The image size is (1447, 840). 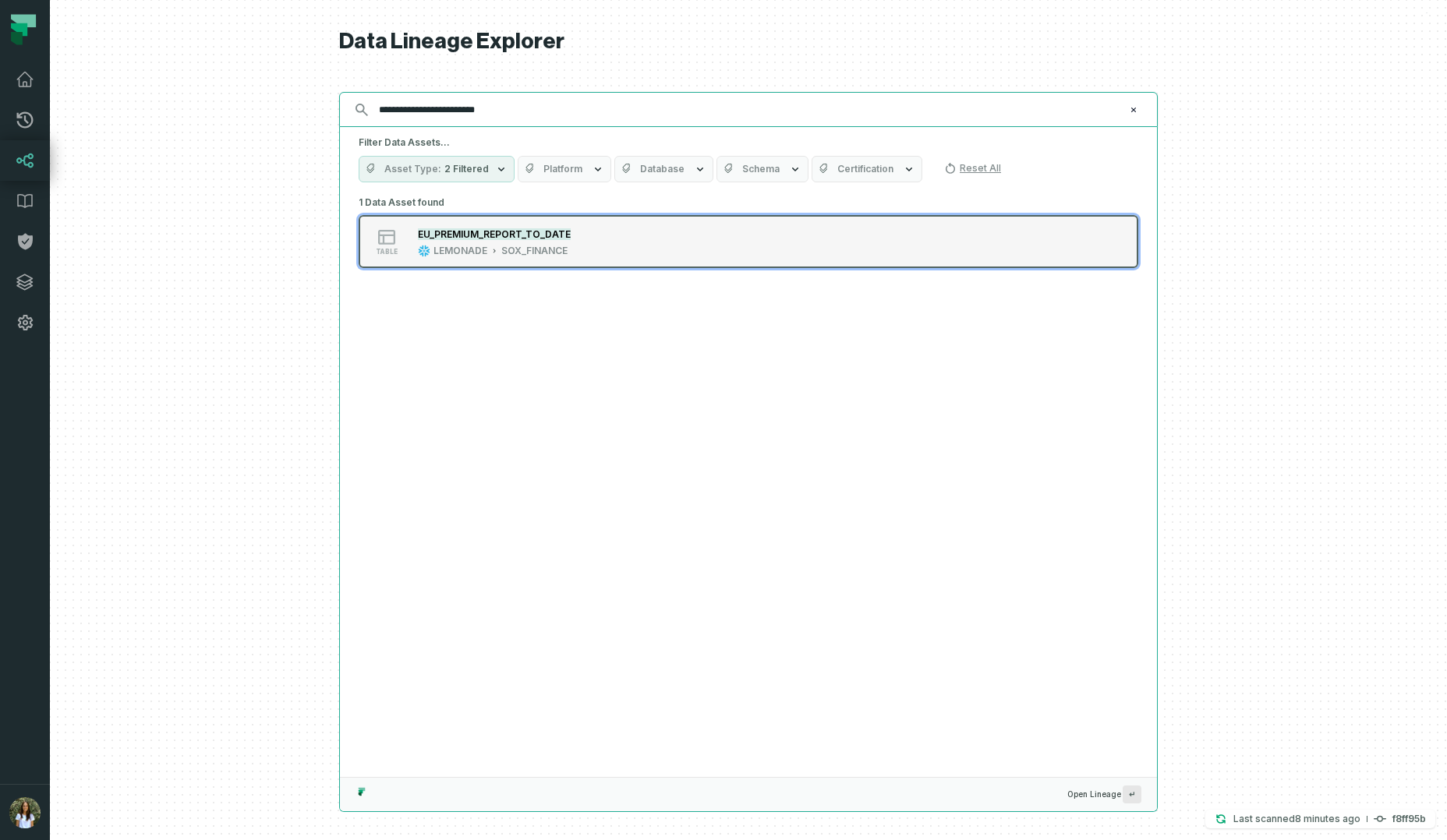 What do you see at coordinates (494, 234) in the screenshot?
I see `mark: EU_PREMIUM_REPORT_TO_DATE` at bounding box center [494, 234].